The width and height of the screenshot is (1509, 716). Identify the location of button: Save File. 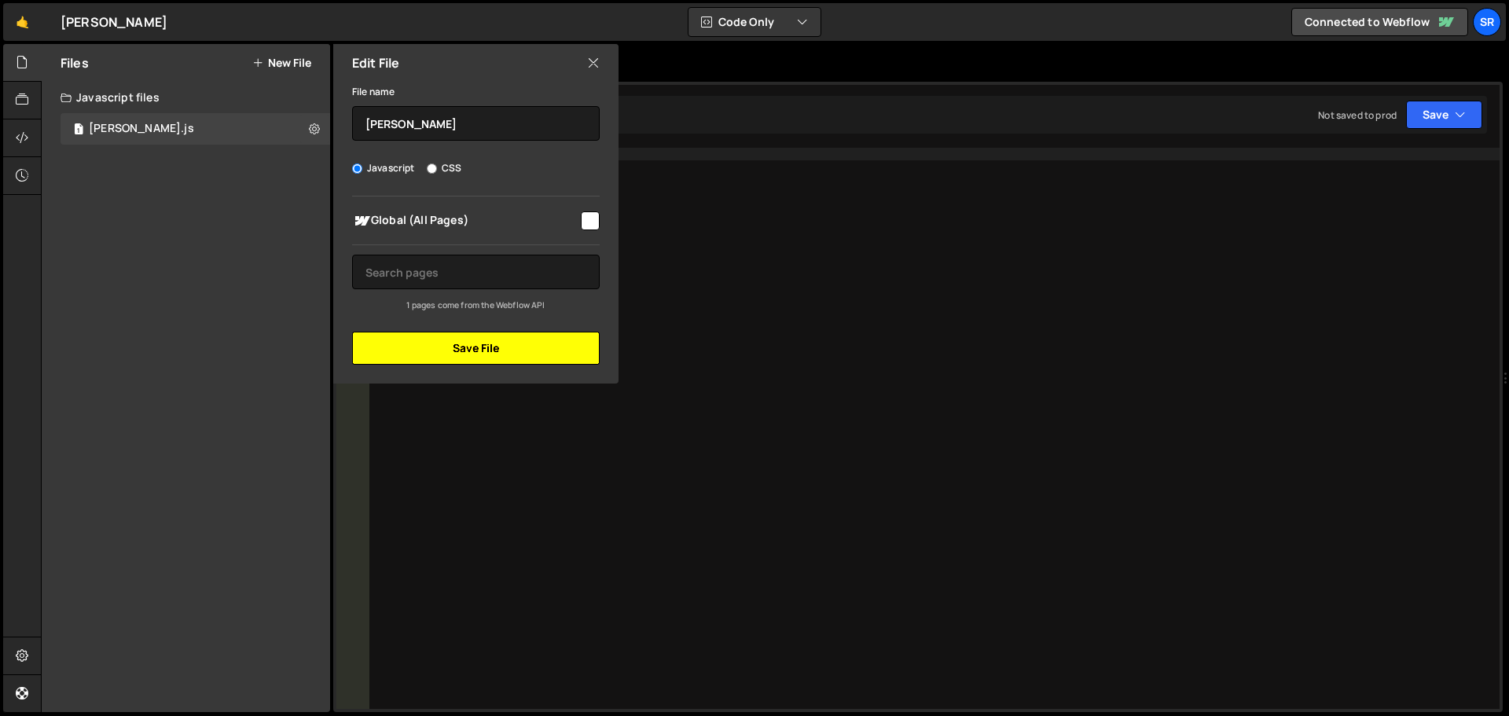
(475, 348).